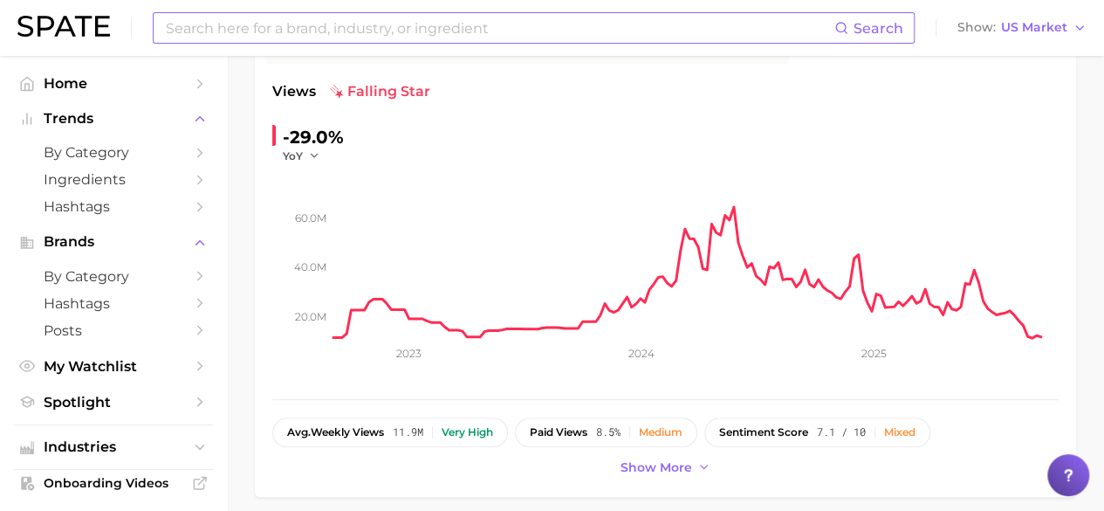  What do you see at coordinates (113, 119) in the screenshot?
I see `button: Trends` at bounding box center [113, 119].